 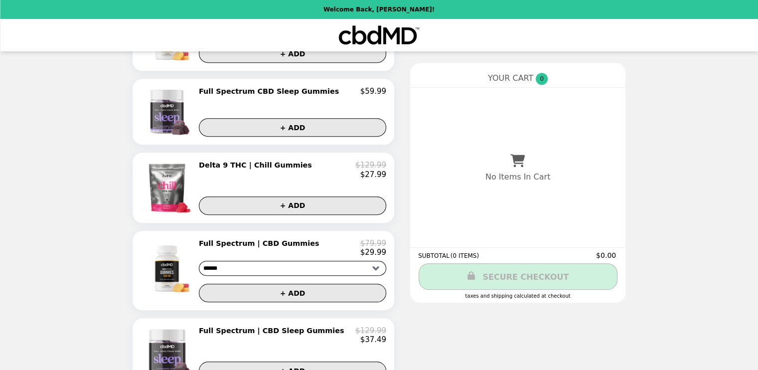 I want to click on span: 0, so click(x=542, y=79).